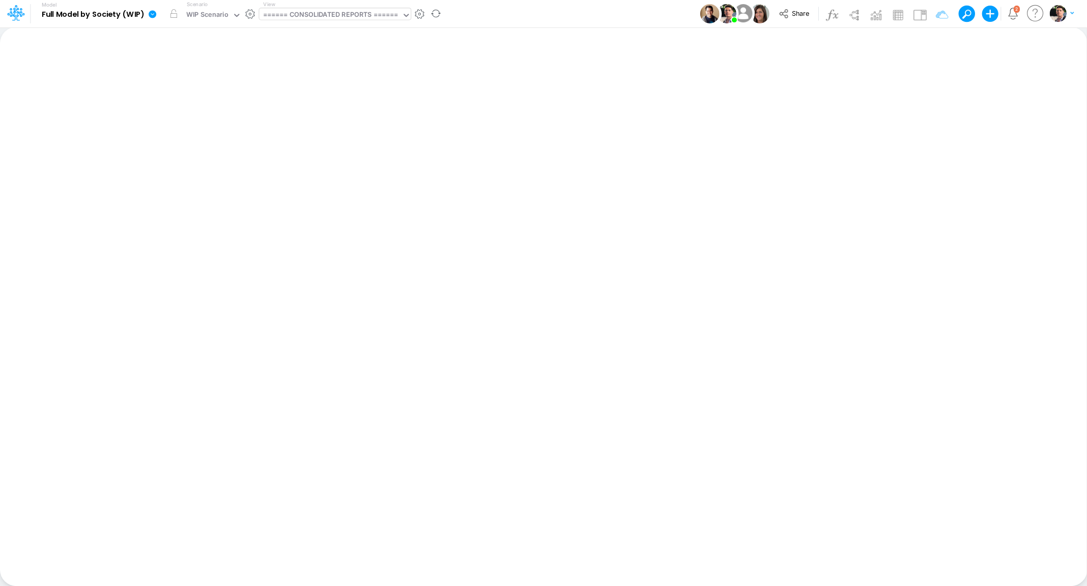  Describe the element at coordinates (49, 5) in the screenshot. I see `label: Model` at that location.